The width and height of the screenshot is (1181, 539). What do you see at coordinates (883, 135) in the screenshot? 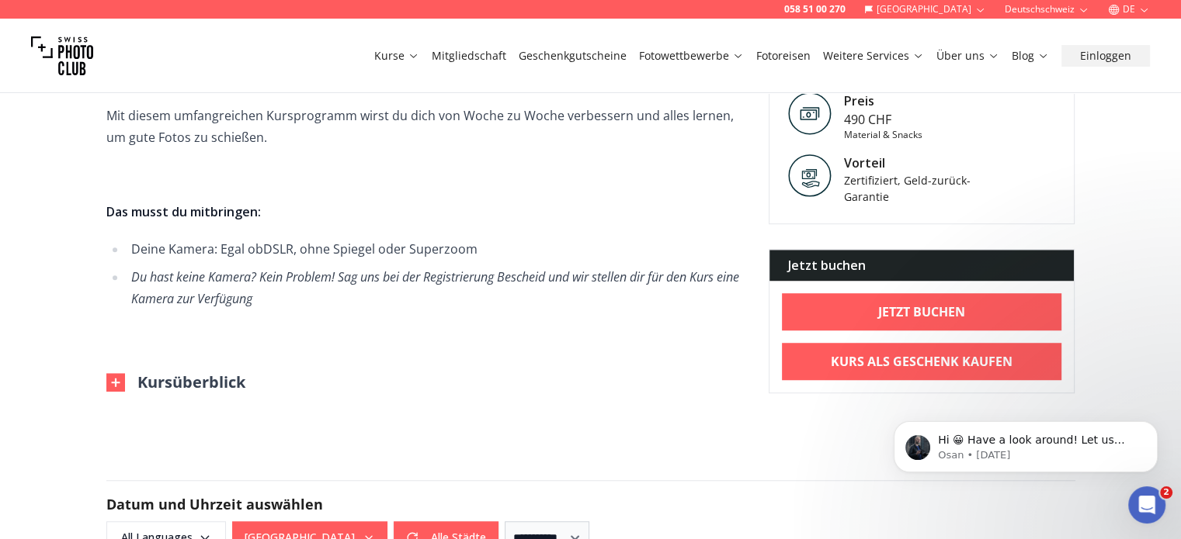
I see `div: Material & Snacks` at bounding box center [883, 135].